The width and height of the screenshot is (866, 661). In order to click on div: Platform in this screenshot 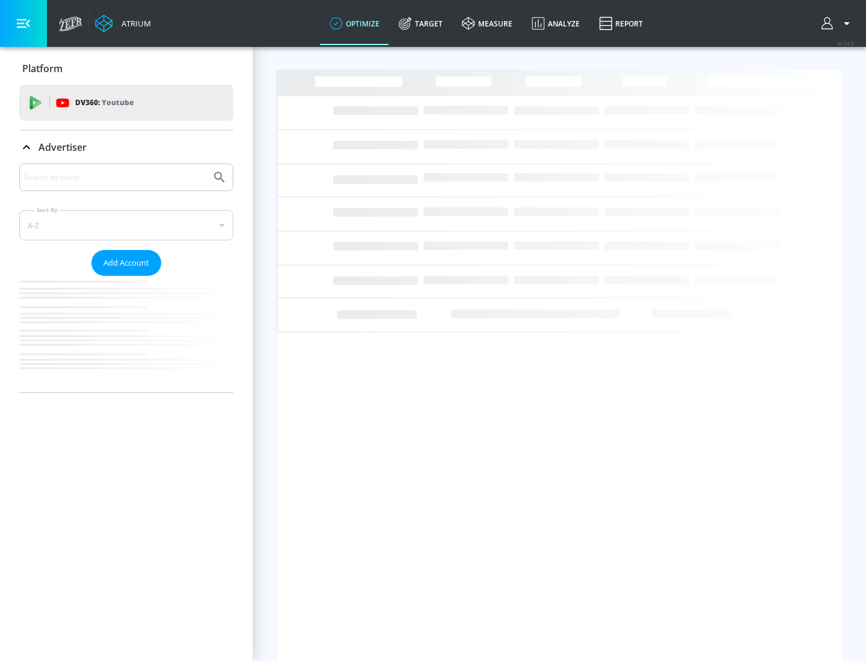, I will do `click(126, 69)`.